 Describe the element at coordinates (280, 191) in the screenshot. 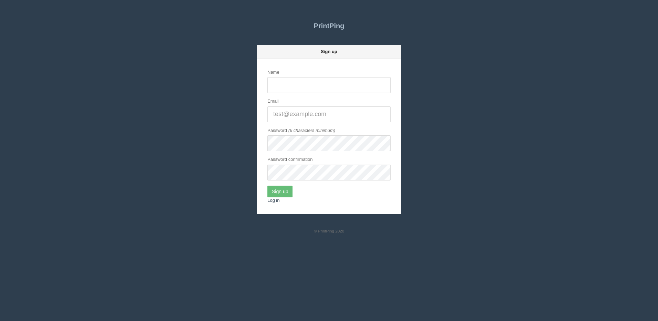

I see `input: Sign up` at that location.